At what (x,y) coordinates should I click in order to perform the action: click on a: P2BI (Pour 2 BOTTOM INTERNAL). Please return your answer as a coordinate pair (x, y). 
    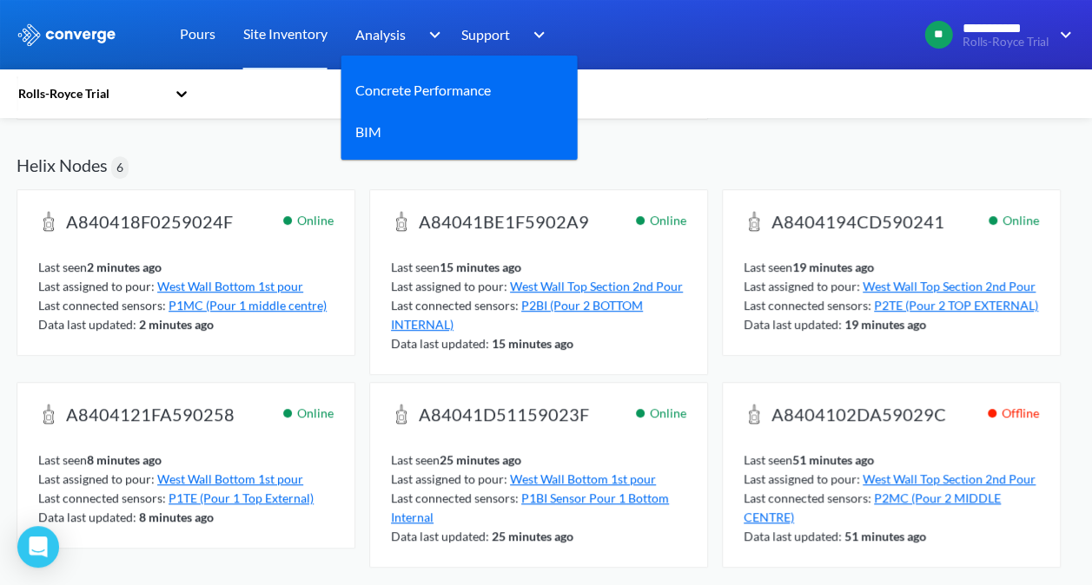
    Looking at the image, I should click on (517, 314).